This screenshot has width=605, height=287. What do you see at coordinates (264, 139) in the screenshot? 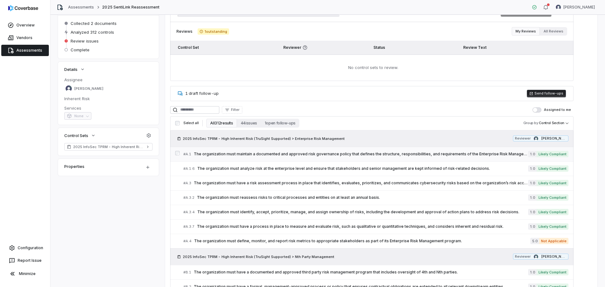
I see `span: 2025 InfoSec TPRM - High Inherent Risk (TruSight Supported) > Enterprise Risk Management` at bounding box center [264, 139].